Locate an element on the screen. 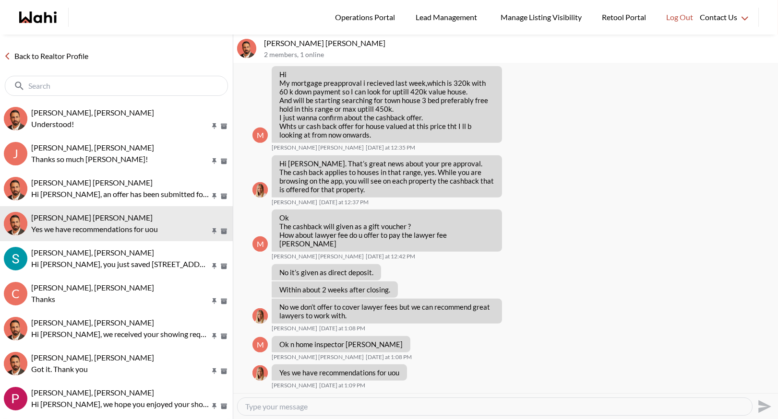 The width and height of the screenshot is (778, 419). p: Thanks is located at coordinates (120, 299).